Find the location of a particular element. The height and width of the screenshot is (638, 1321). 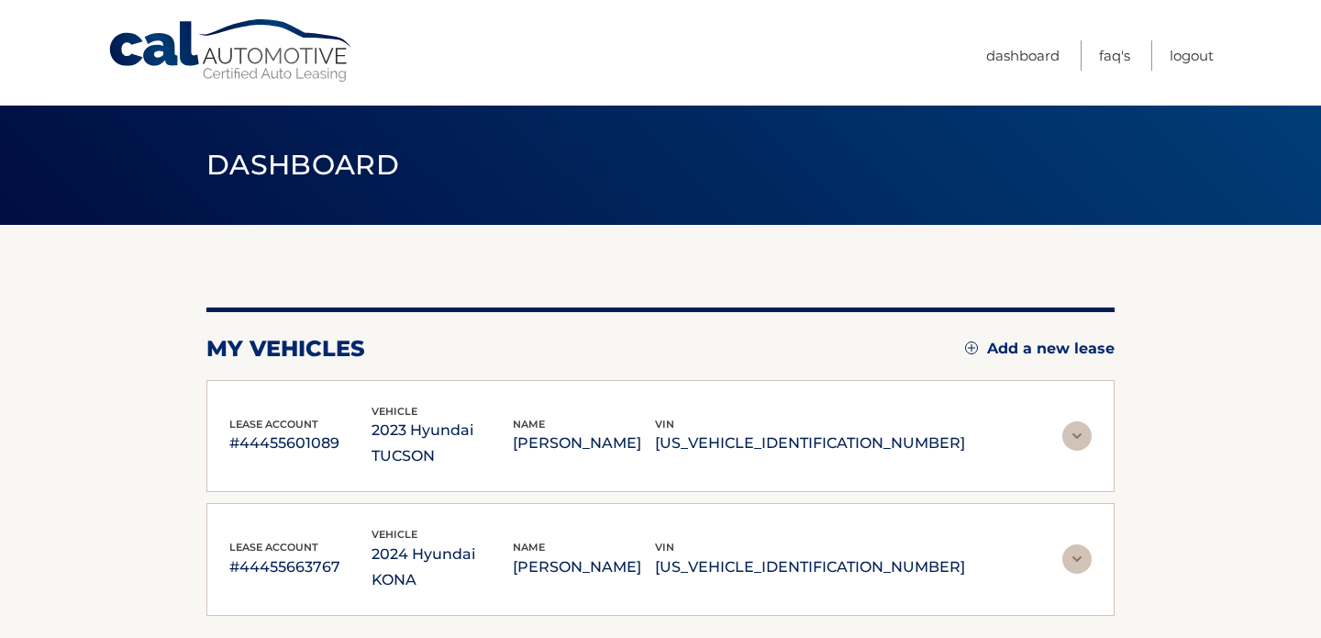

img: add.svg is located at coordinates (972, 348).